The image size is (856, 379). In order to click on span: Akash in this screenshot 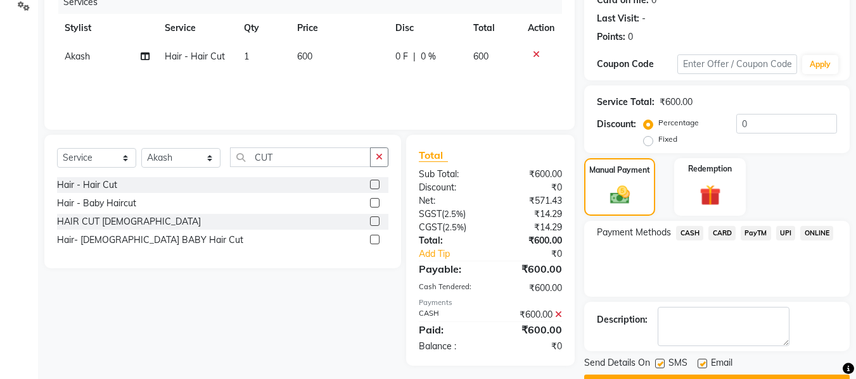, I will do `click(77, 56)`.